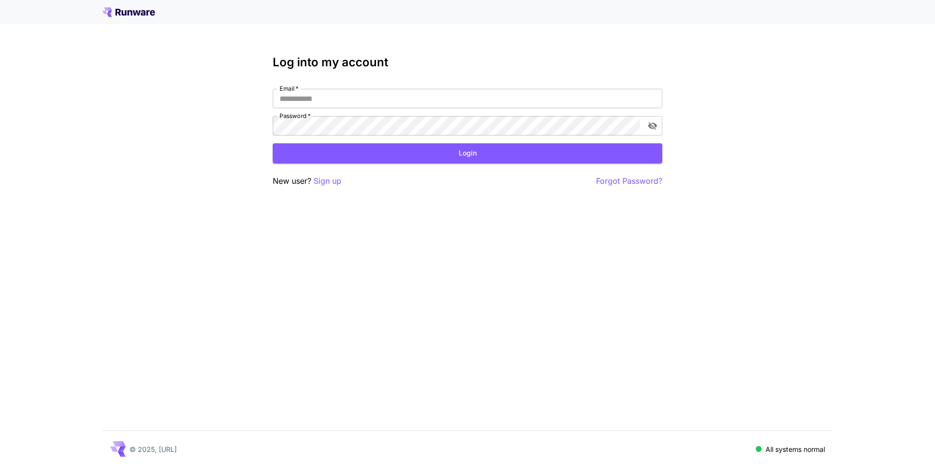 This screenshot has height=467, width=935. I want to click on button: Login, so click(468, 153).